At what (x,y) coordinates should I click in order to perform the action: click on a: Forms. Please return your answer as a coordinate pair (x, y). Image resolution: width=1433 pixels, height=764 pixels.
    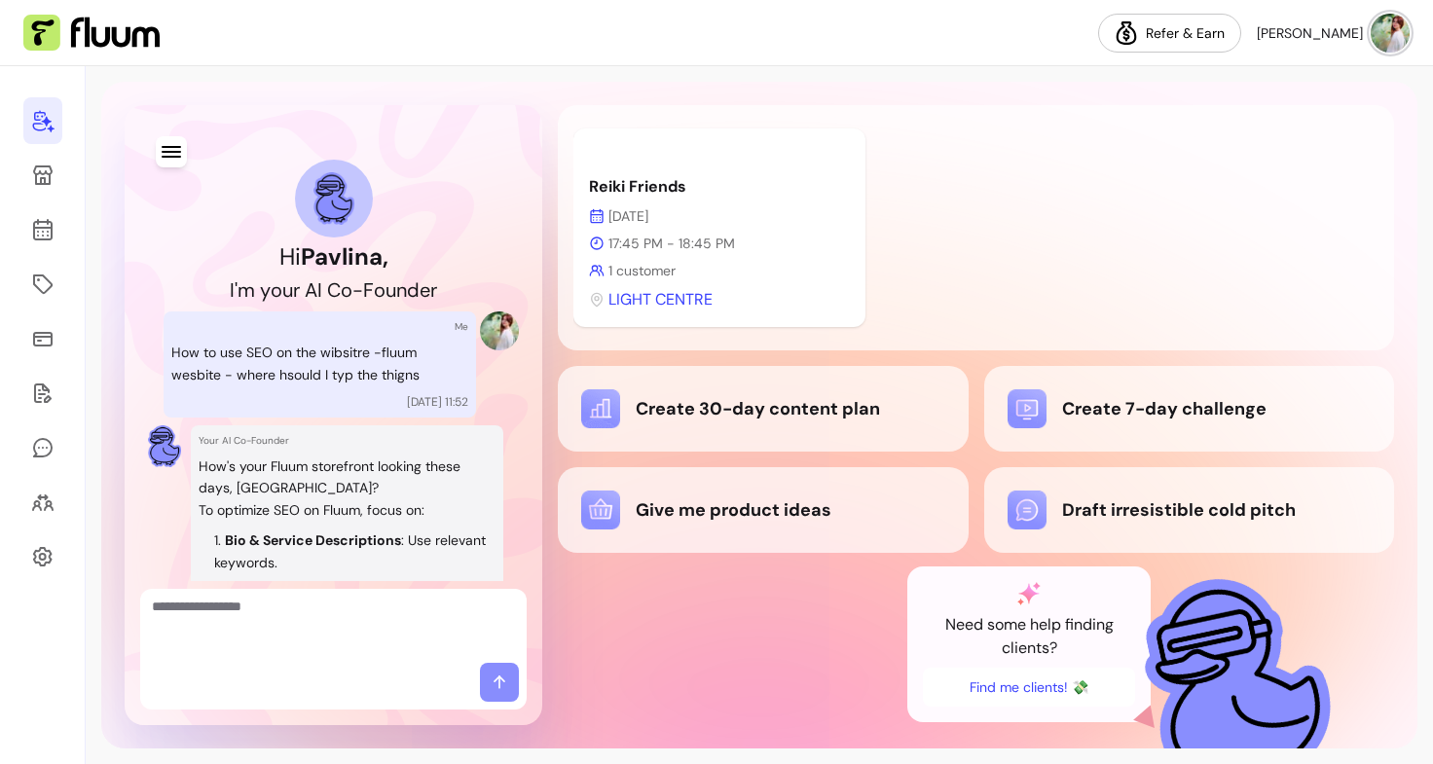
    Looking at the image, I should click on (43, 393).